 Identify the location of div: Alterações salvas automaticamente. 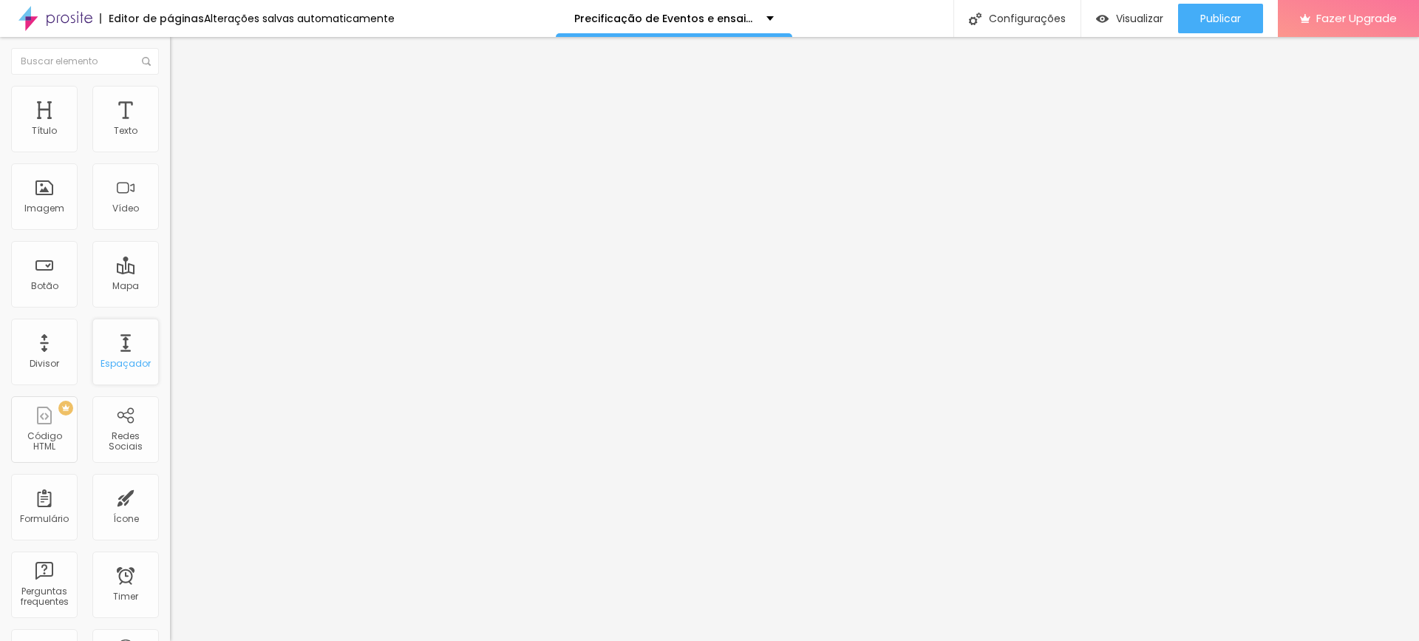
(299, 18).